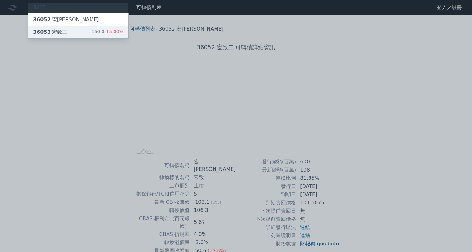 The width and height of the screenshot is (472, 252). What do you see at coordinates (42, 19) in the screenshot?
I see `span: 36052` at bounding box center [42, 19].